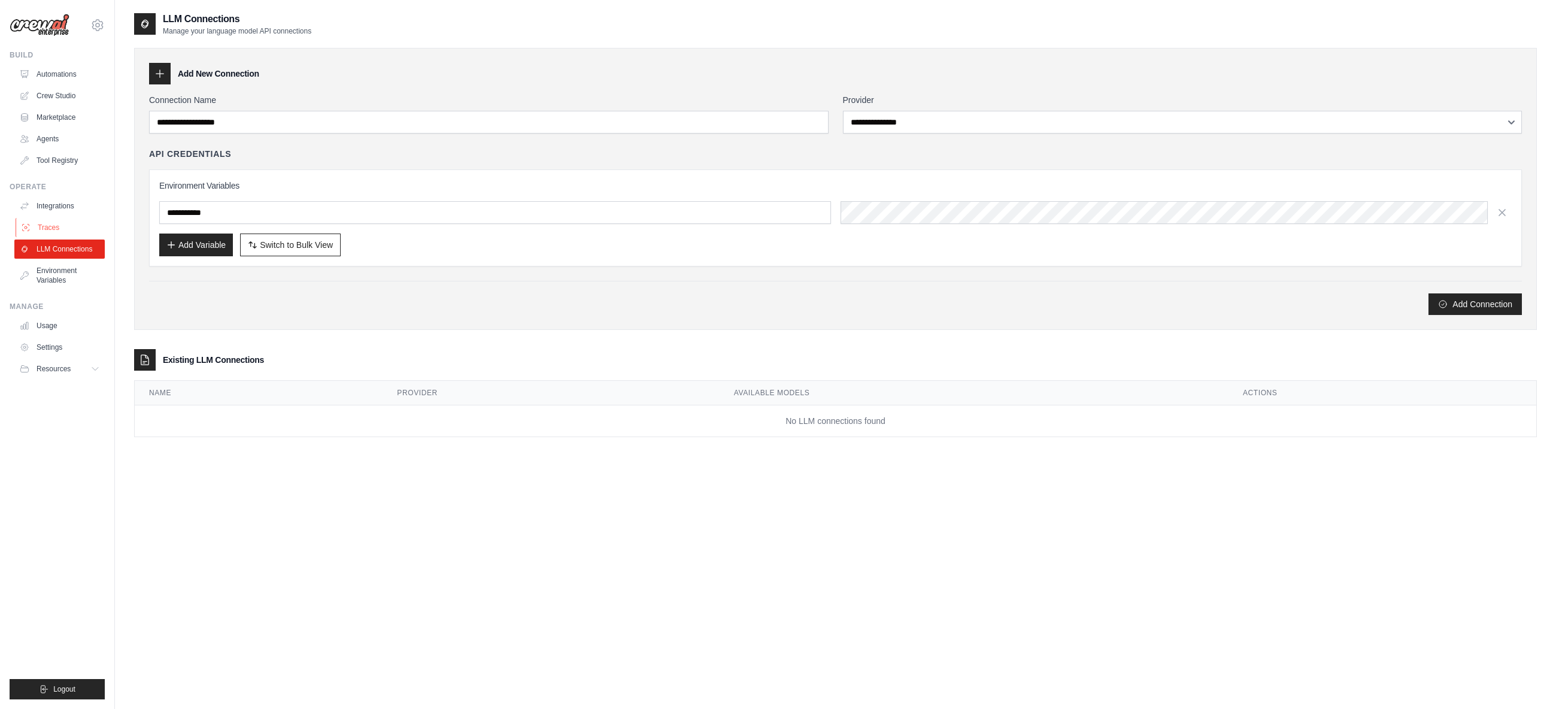  What do you see at coordinates (64, 689) in the screenshot?
I see `span: Logout` at bounding box center [64, 689].